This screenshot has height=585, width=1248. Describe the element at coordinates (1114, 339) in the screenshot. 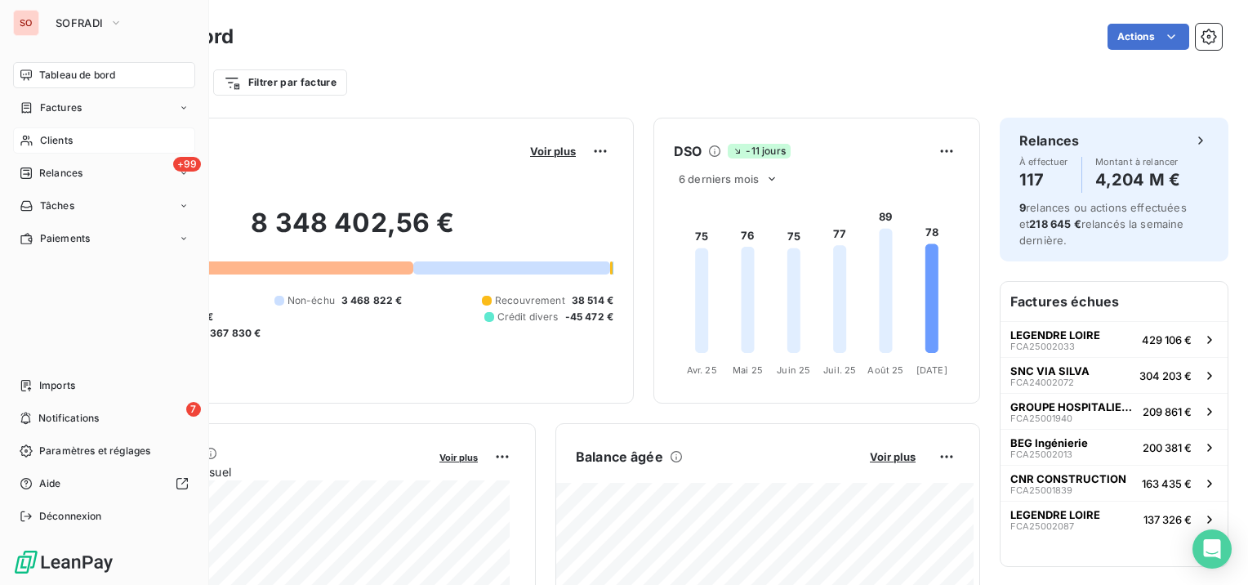

I see `button: LEGENDRE LOIREFCA25002033429 106 €` at that location.